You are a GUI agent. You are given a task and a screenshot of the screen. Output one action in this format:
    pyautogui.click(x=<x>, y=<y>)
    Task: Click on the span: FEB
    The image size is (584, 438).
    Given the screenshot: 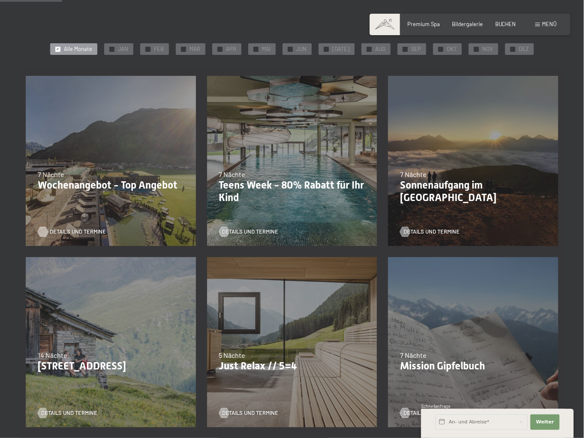 What is the action you would take?
    pyautogui.click(x=159, y=49)
    